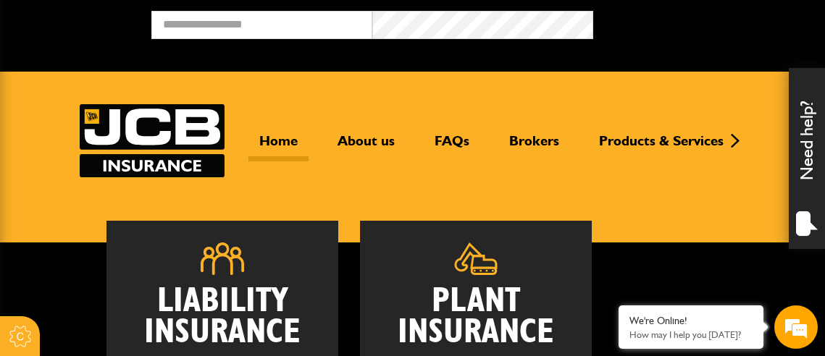 The image size is (825, 356). I want to click on a: About us, so click(366, 147).